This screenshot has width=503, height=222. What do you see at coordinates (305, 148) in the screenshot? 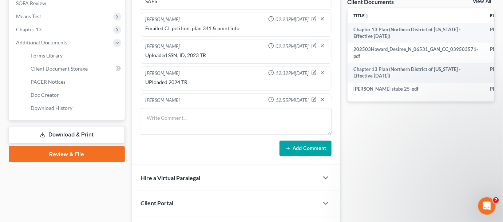
I see `button: Add Comment` at bounding box center [305, 148].